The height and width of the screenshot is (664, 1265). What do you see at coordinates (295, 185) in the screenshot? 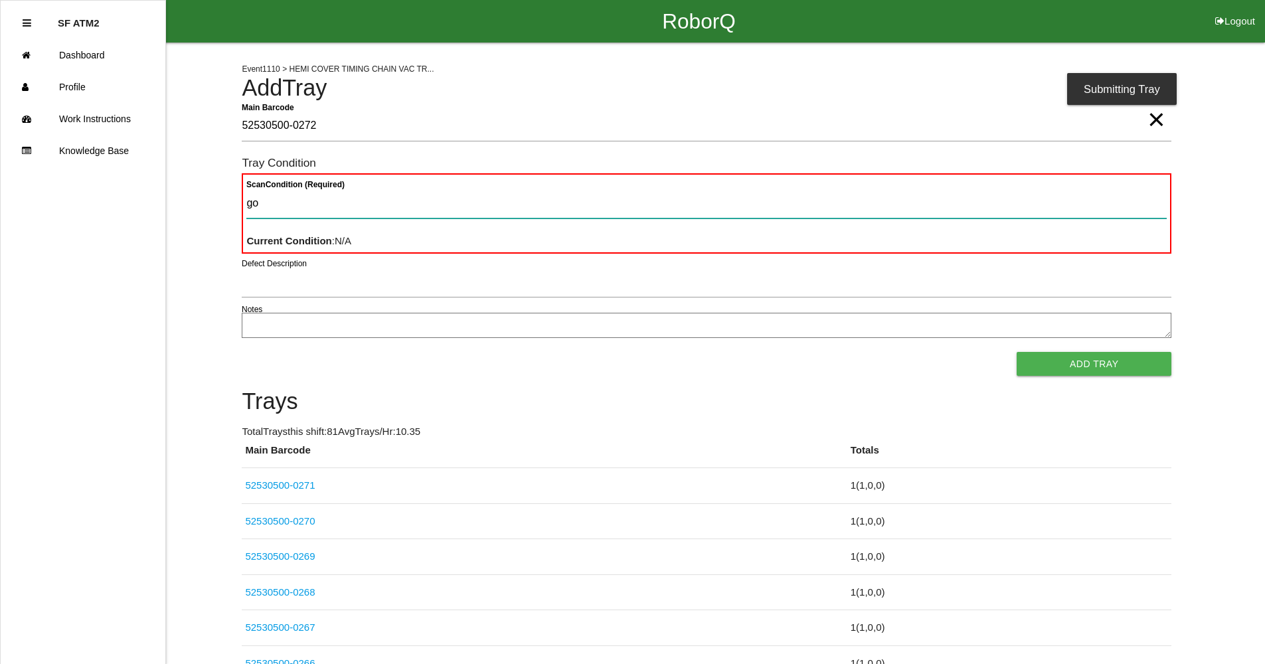
I see `b: Scan Condition (Required)` at bounding box center [295, 185].